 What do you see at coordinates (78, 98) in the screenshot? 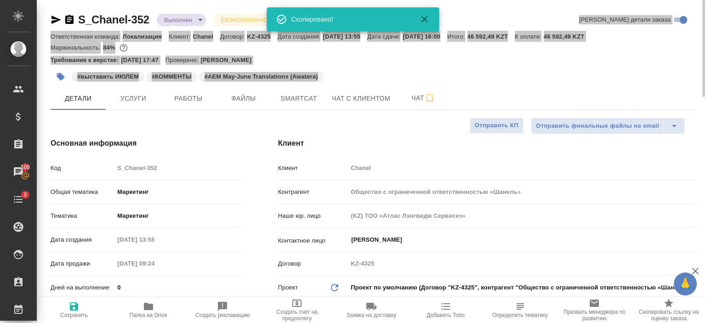
I see `span: Детали` at bounding box center [78, 98].